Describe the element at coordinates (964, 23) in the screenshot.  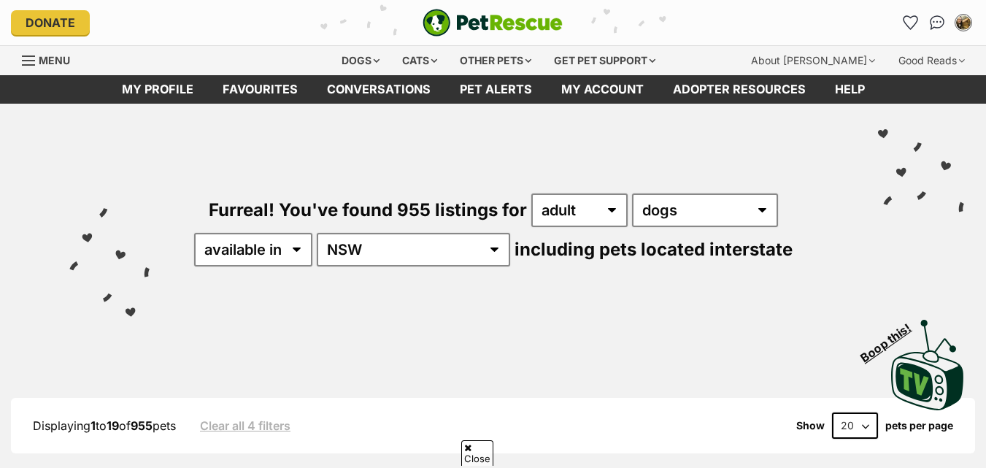
I see `button: My account` at that location.